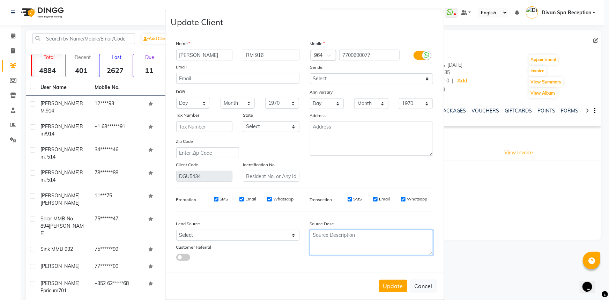  Describe the element at coordinates (204, 55) in the screenshot. I see `input: First Name` at that location.